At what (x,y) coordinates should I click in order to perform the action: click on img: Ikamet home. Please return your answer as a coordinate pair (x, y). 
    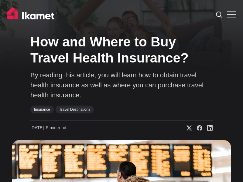
    Looking at the image, I should click on (32, 15).